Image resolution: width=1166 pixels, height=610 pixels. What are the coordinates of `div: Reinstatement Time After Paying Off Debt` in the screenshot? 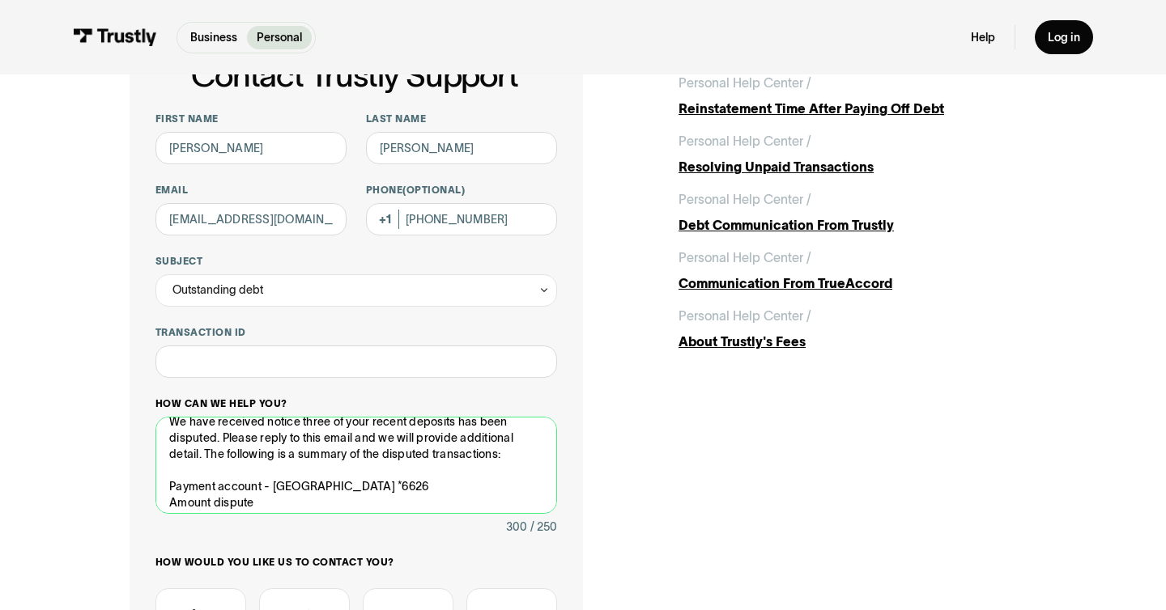 It's located at (857, 108).